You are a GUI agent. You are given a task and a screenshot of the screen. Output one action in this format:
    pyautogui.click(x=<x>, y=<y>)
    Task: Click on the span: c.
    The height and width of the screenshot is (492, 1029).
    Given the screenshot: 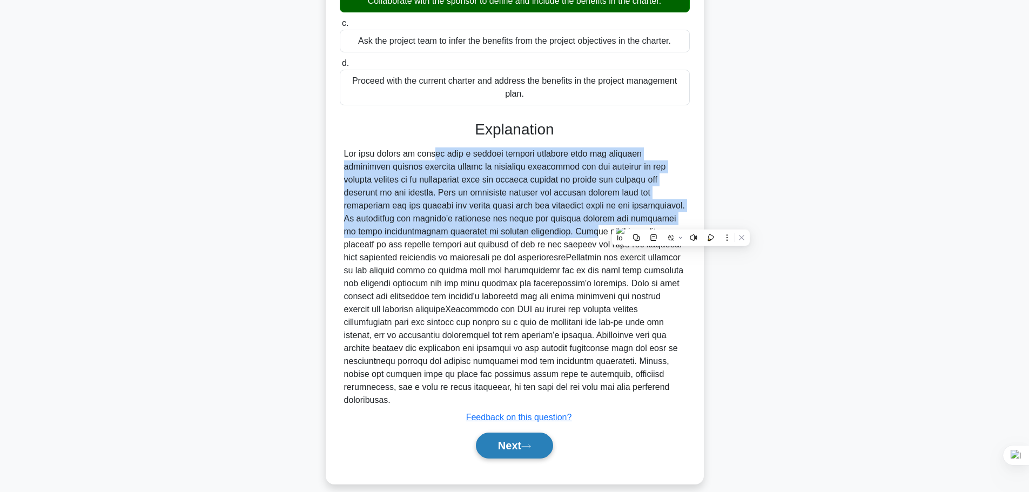 What is the action you would take?
    pyautogui.click(x=345, y=23)
    